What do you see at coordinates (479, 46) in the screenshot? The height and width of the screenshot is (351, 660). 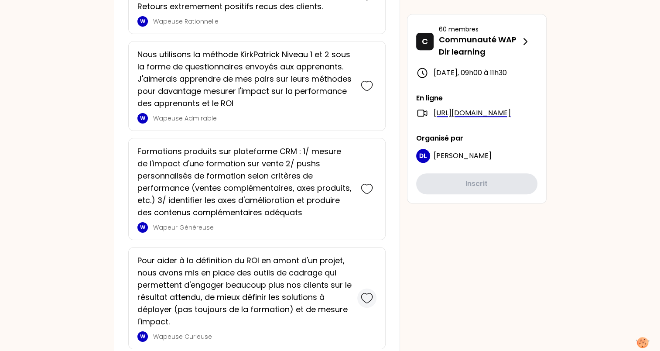 I see `p: Communauté WAP Dir learning` at bounding box center [479, 46].